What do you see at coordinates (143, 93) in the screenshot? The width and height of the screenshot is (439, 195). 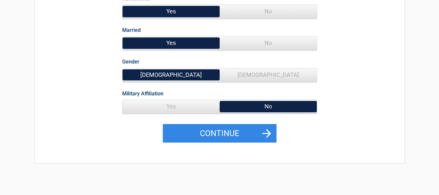 I see `label: Military Affiliation` at bounding box center [143, 93].